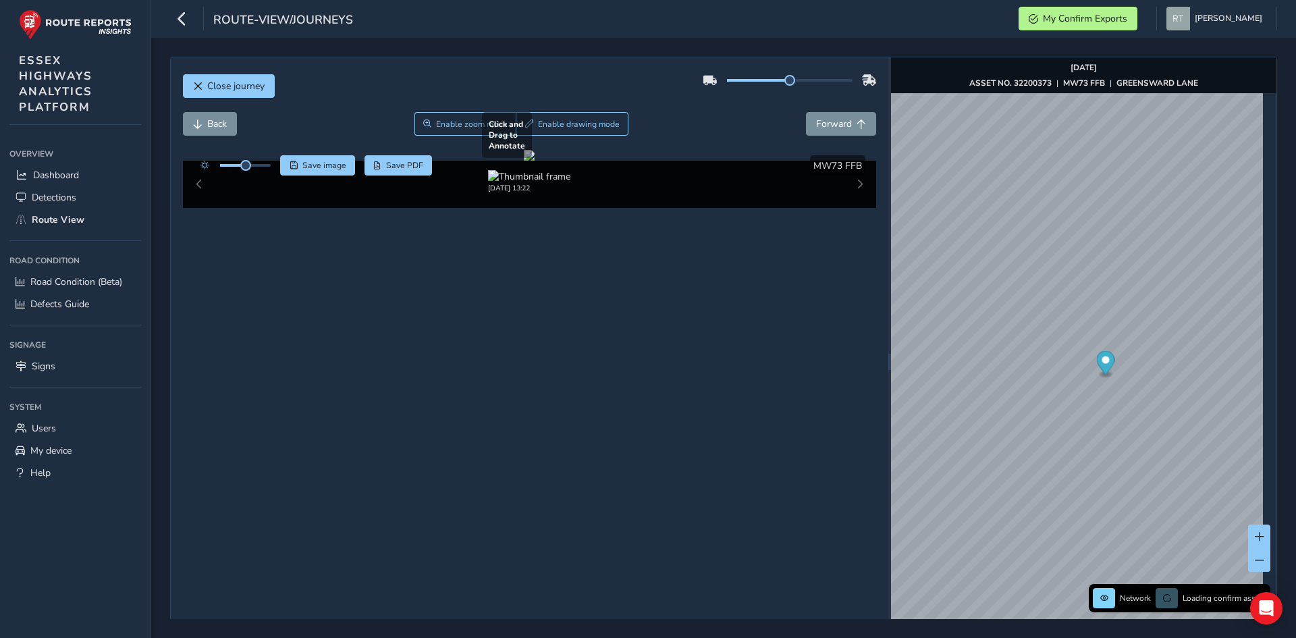 The image size is (1296, 638). What do you see at coordinates (1225, 598) in the screenshot?
I see `span: Loading confirm assets` at bounding box center [1225, 598].